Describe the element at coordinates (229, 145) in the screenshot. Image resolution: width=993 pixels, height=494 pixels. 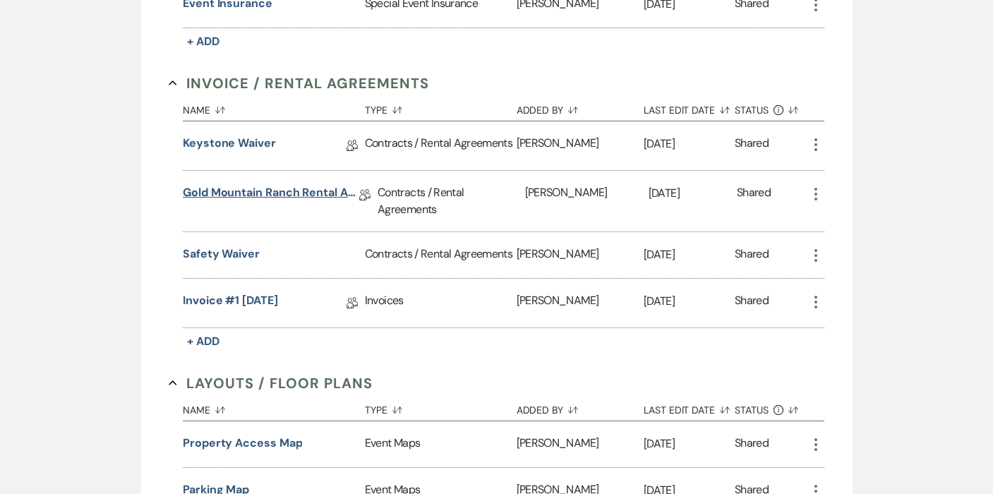
I see `a: Keystone Waiver` at that location.